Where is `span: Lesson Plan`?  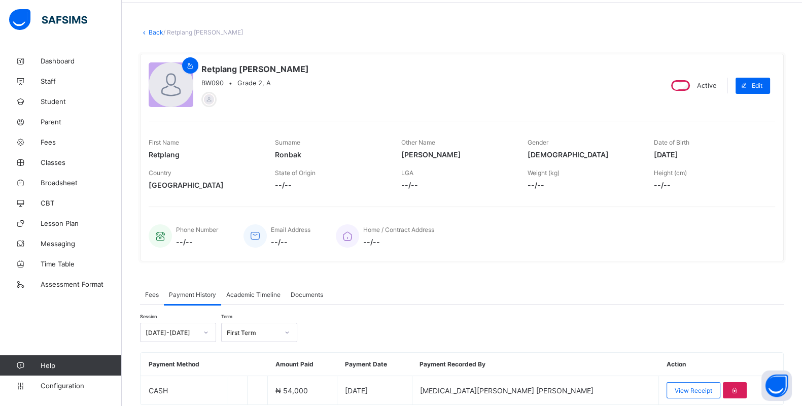
span: Lesson Plan is located at coordinates (81, 223).